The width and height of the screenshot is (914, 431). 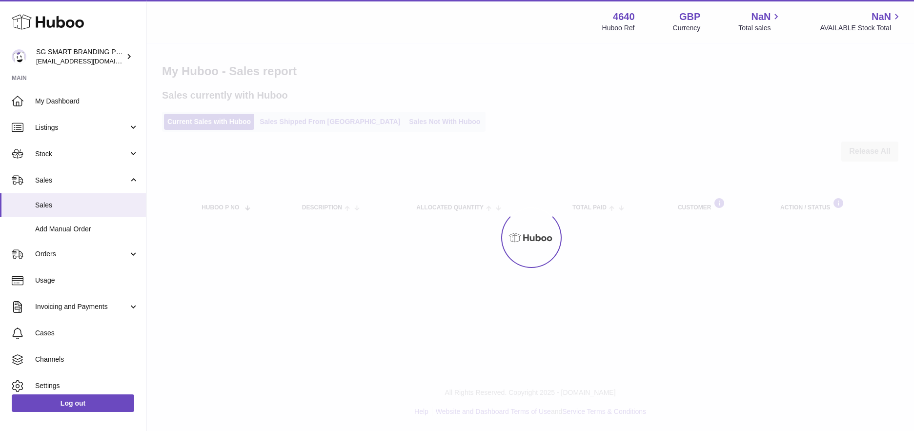 What do you see at coordinates (82, 254) in the screenshot?
I see `span: Orders` at bounding box center [82, 254].